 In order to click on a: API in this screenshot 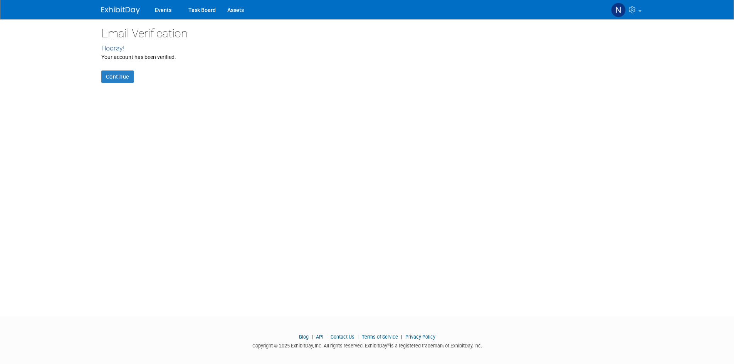, I will do `click(319, 337)`.